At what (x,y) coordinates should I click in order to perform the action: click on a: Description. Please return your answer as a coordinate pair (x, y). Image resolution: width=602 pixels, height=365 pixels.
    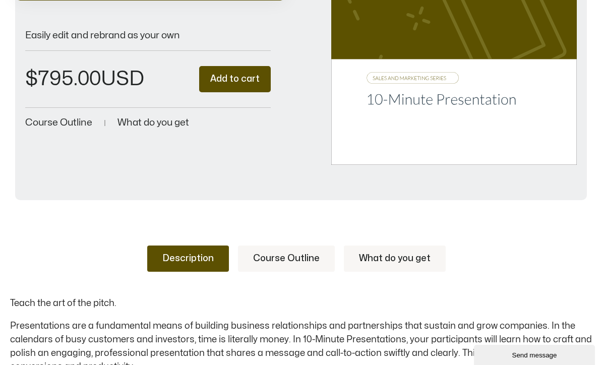
    Looking at the image, I should click on (188, 259).